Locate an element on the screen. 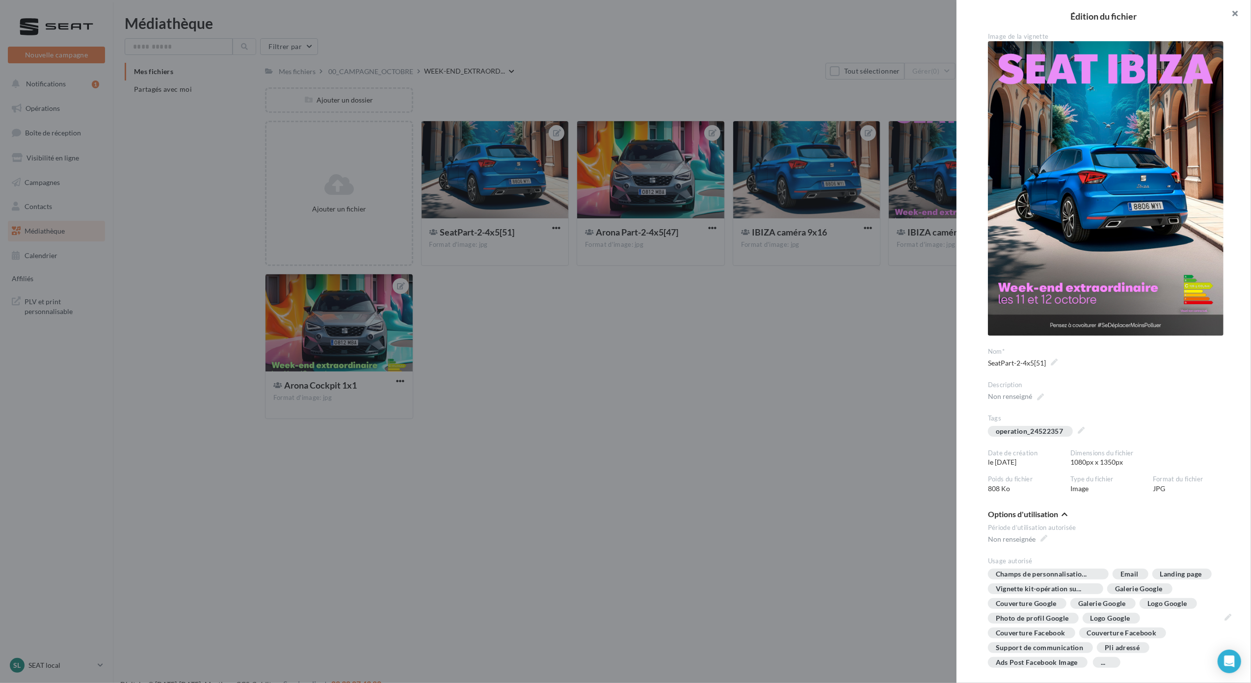  div: Image is located at coordinates (1112, 484).